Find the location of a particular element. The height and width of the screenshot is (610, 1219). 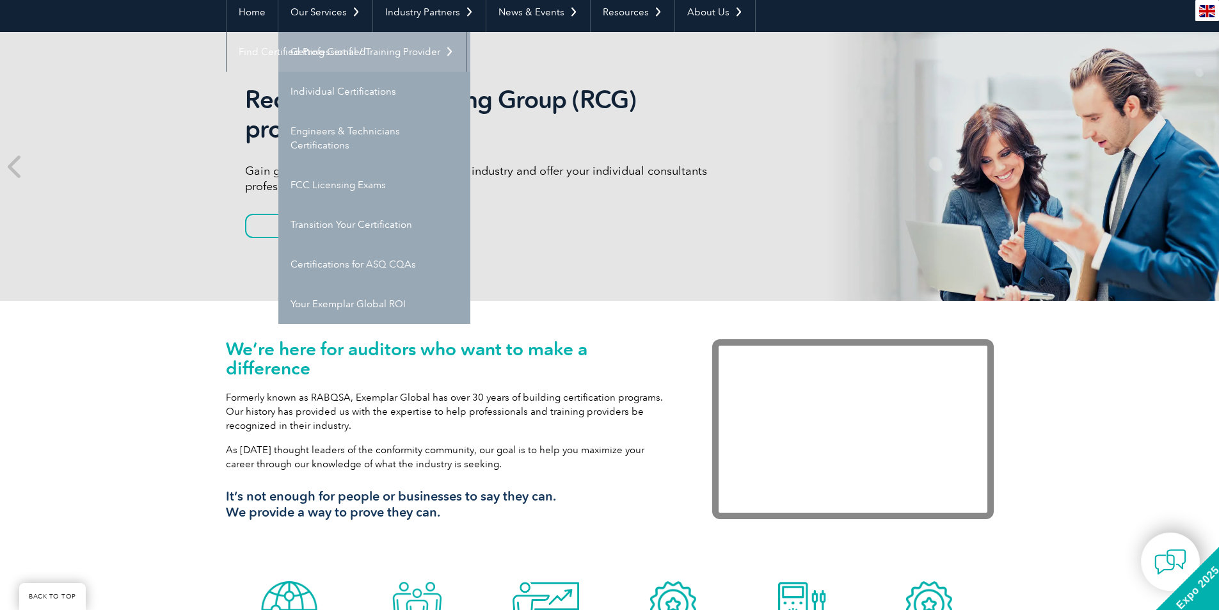

h2: Recognized Consulting Group (RCG) program is located at coordinates (485, 115).